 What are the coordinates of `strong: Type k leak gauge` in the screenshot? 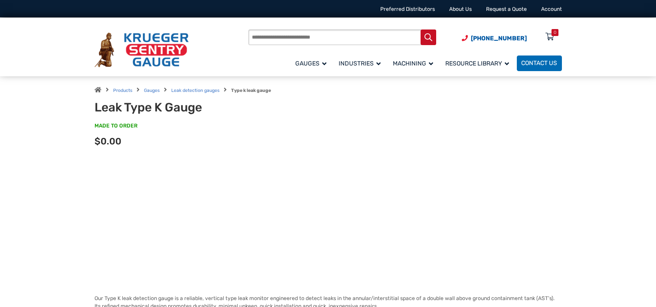 It's located at (251, 90).